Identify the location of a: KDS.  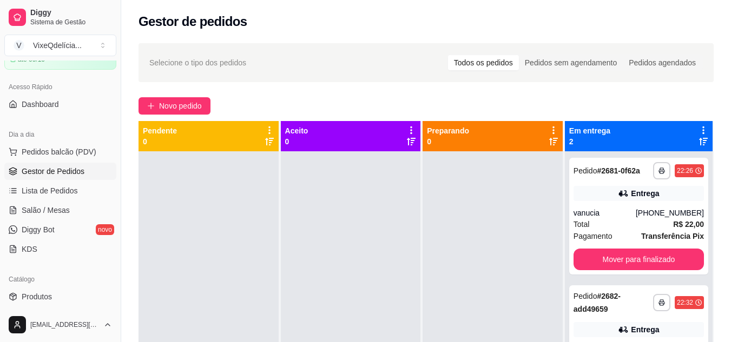
(60, 249).